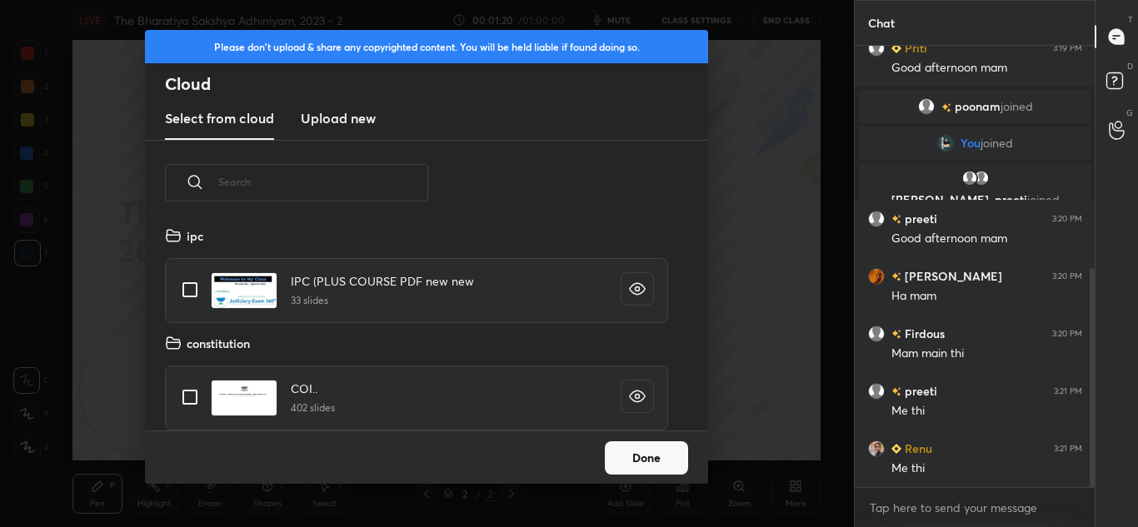  What do you see at coordinates (312, 408) in the screenshot?
I see `h5: 402 slides` at bounding box center [312, 408].